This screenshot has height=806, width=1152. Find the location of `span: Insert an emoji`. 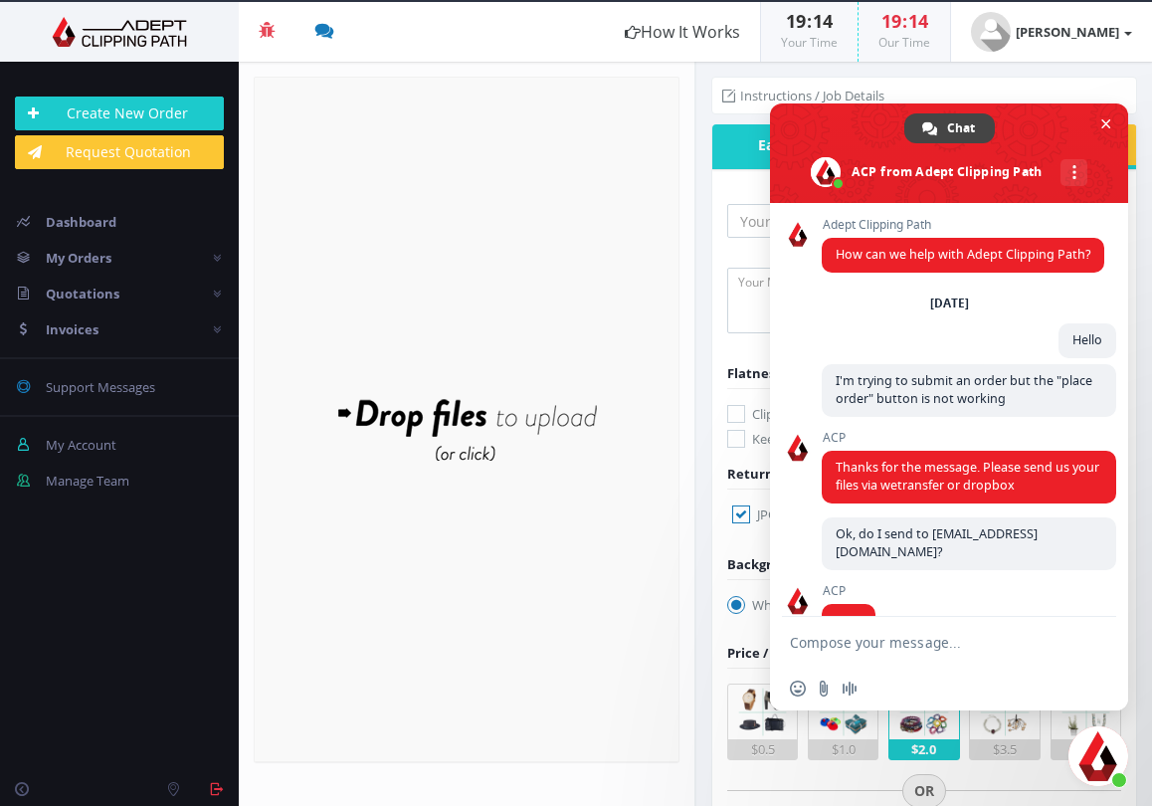

span: Insert an emoji is located at coordinates (798, 689).